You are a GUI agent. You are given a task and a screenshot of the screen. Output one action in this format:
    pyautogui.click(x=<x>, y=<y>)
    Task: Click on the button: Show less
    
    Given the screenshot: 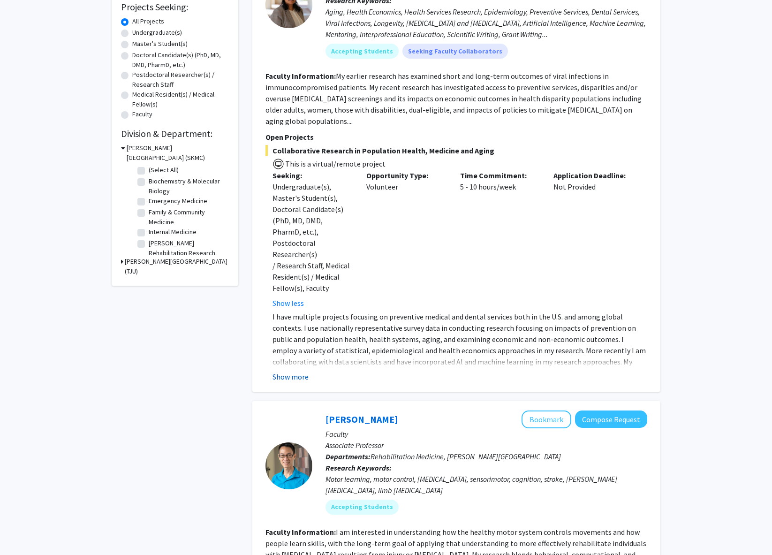 What is the action you would take?
    pyautogui.click(x=288, y=303)
    